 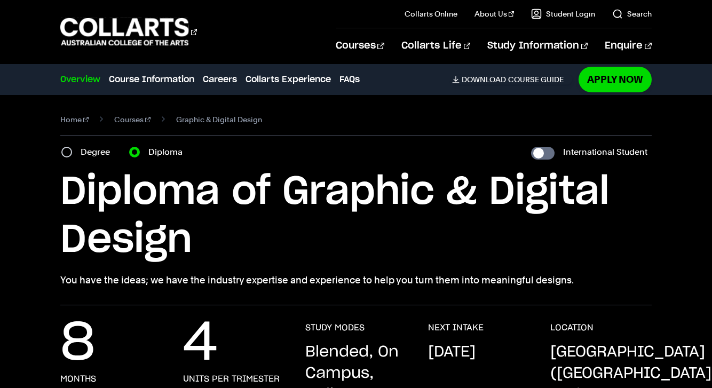 What do you see at coordinates (350, 80) in the screenshot?
I see `a: FAQs` at bounding box center [350, 80].